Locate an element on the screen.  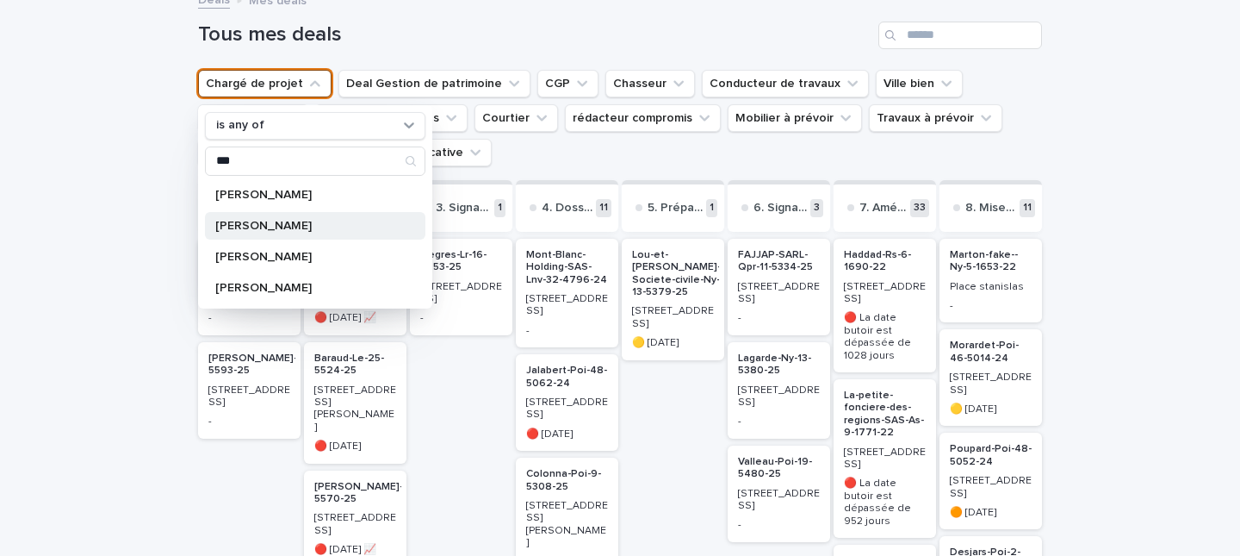
p: FAJJAP-SARL-Qpr-11-5334-25 is located at coordinates (779, 261).